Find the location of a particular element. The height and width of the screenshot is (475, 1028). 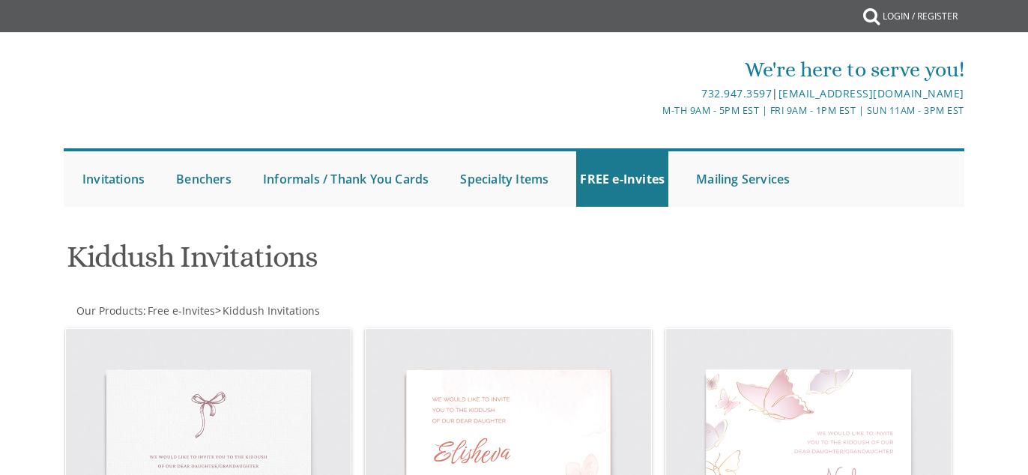

a: FREE e-Invites is located at coordinates (622, 179).